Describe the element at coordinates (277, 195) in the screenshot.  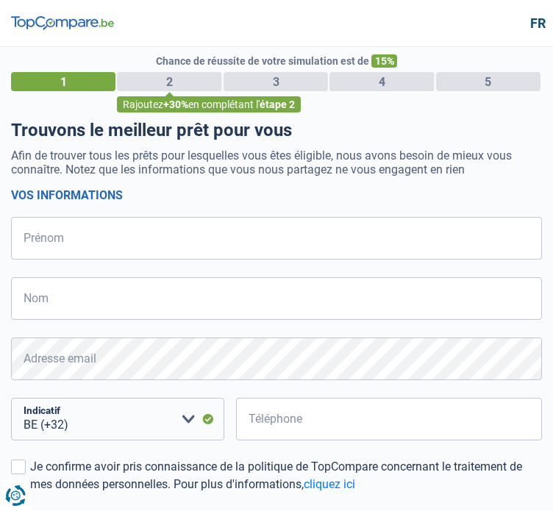
I see `h2: Vos informations` at that location.